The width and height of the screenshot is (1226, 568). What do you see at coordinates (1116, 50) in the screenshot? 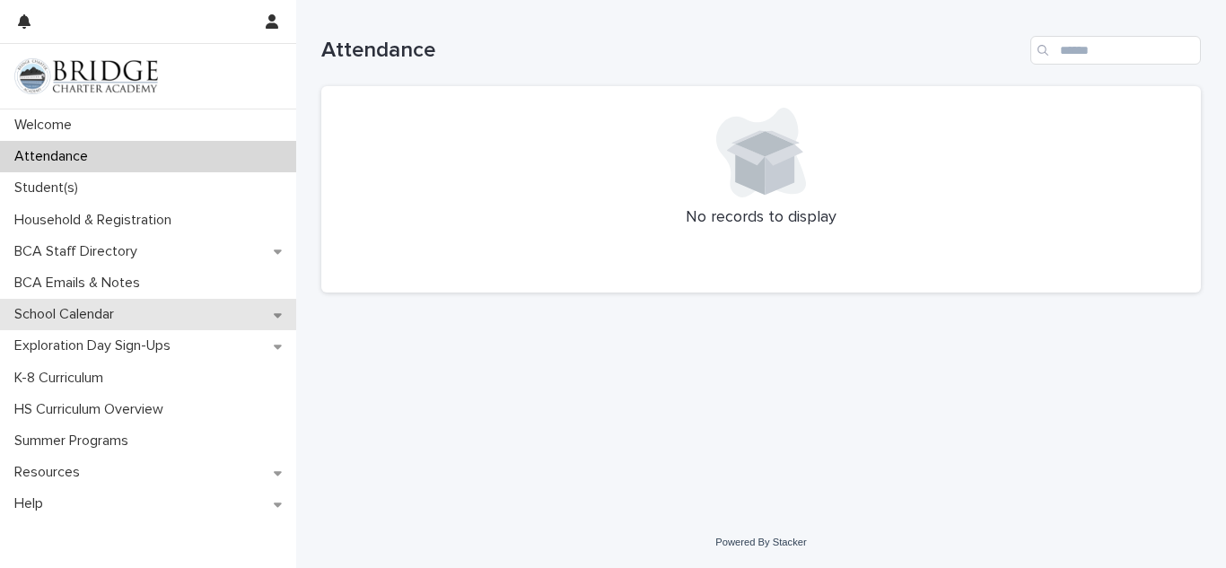
I see `input: Search` at bounding box center [1116, 50].